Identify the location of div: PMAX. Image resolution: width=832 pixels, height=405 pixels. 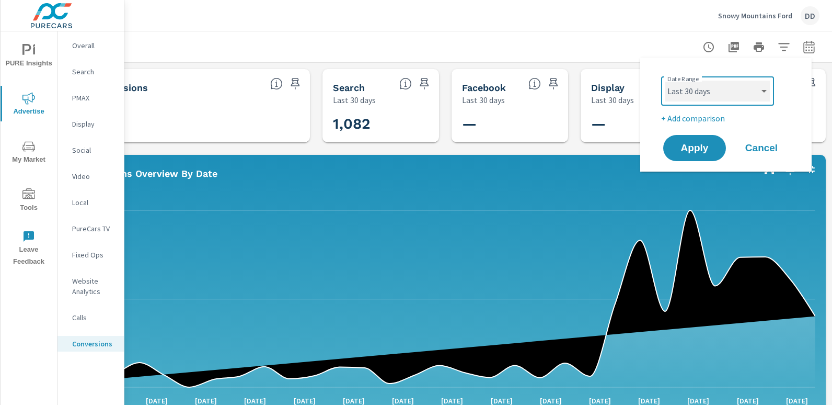
(90, 98).